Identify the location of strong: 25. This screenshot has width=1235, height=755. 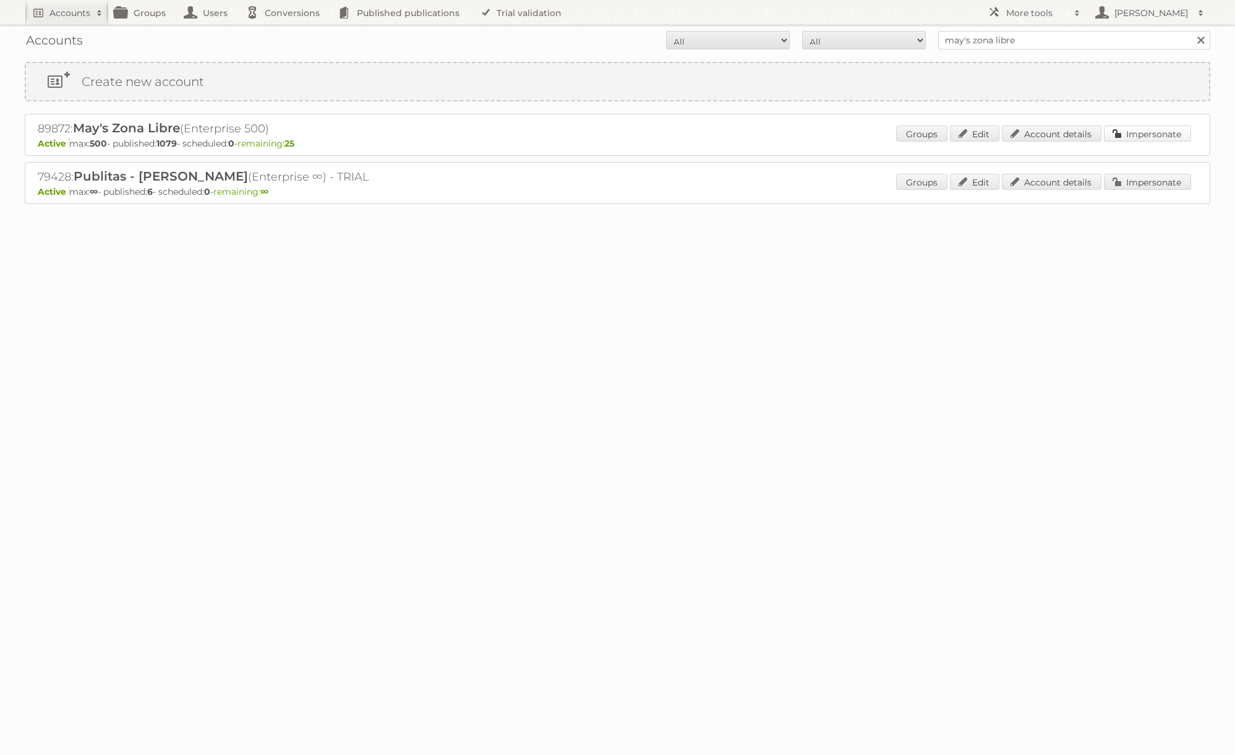
(289, 143).